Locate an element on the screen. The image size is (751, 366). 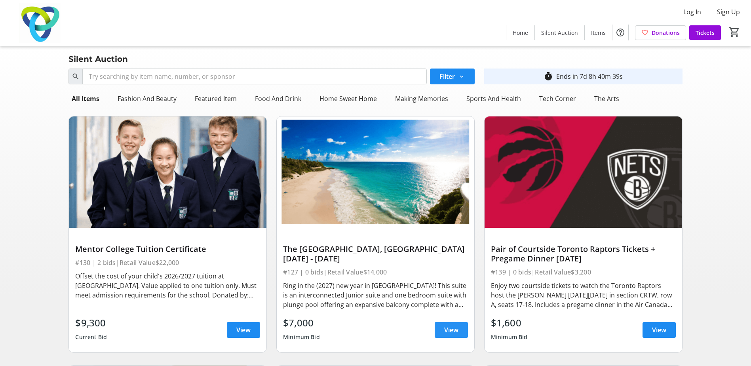
div: Featured Item is located at coordinates (216, 99).